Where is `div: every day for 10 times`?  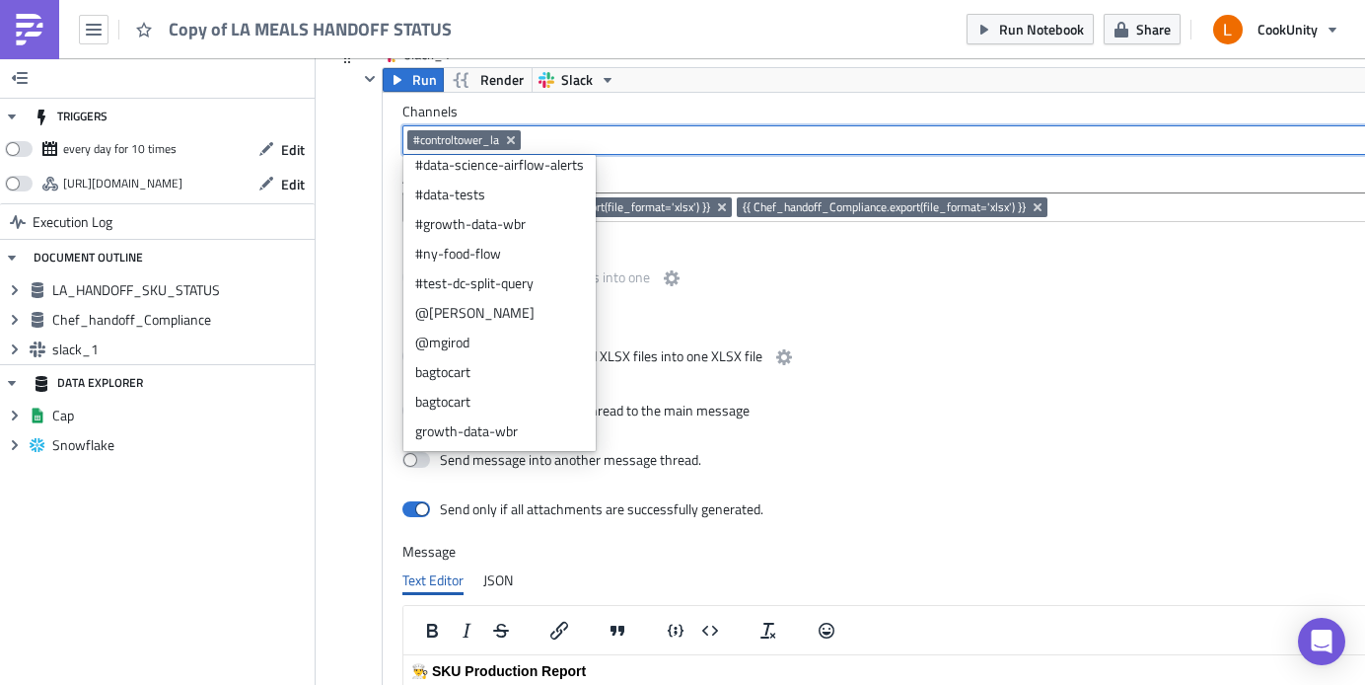 div: every day for 10 times is located at coordinates (119, 149).